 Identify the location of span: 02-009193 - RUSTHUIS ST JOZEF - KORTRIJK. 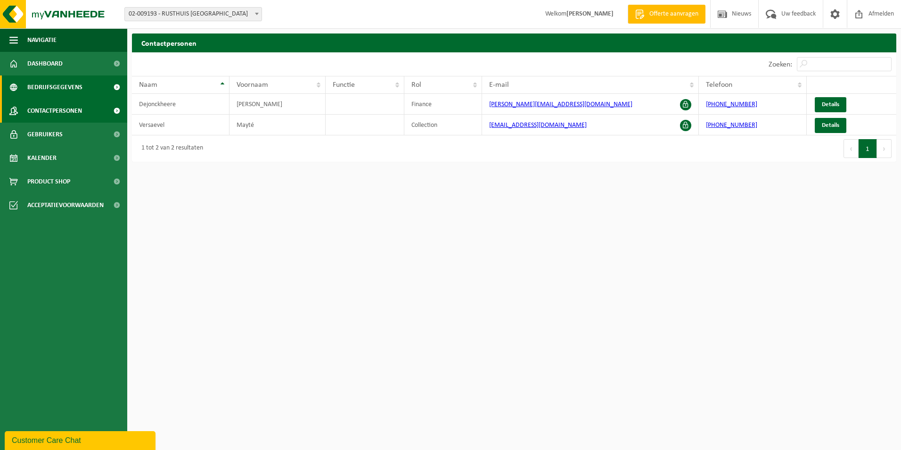
(193, 14).